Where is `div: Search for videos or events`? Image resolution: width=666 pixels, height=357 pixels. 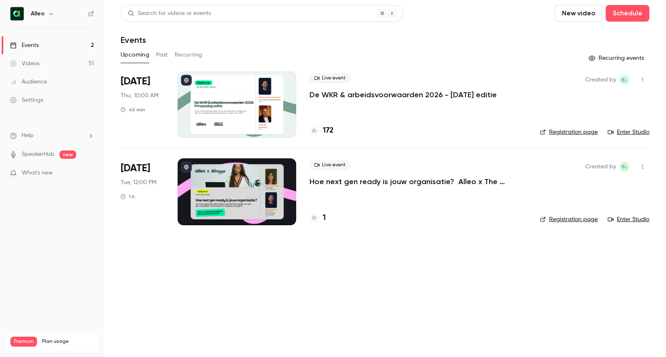 div: Search for videos or events is located at coordinates (169, 13).